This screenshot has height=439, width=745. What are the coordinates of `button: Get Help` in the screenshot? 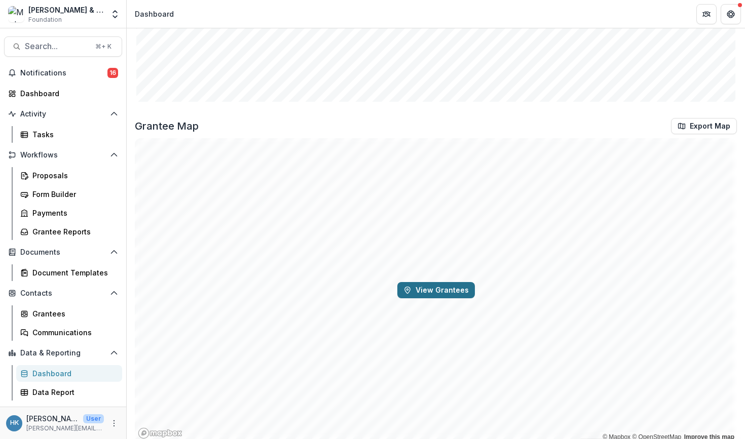 It's located at (731, 14).